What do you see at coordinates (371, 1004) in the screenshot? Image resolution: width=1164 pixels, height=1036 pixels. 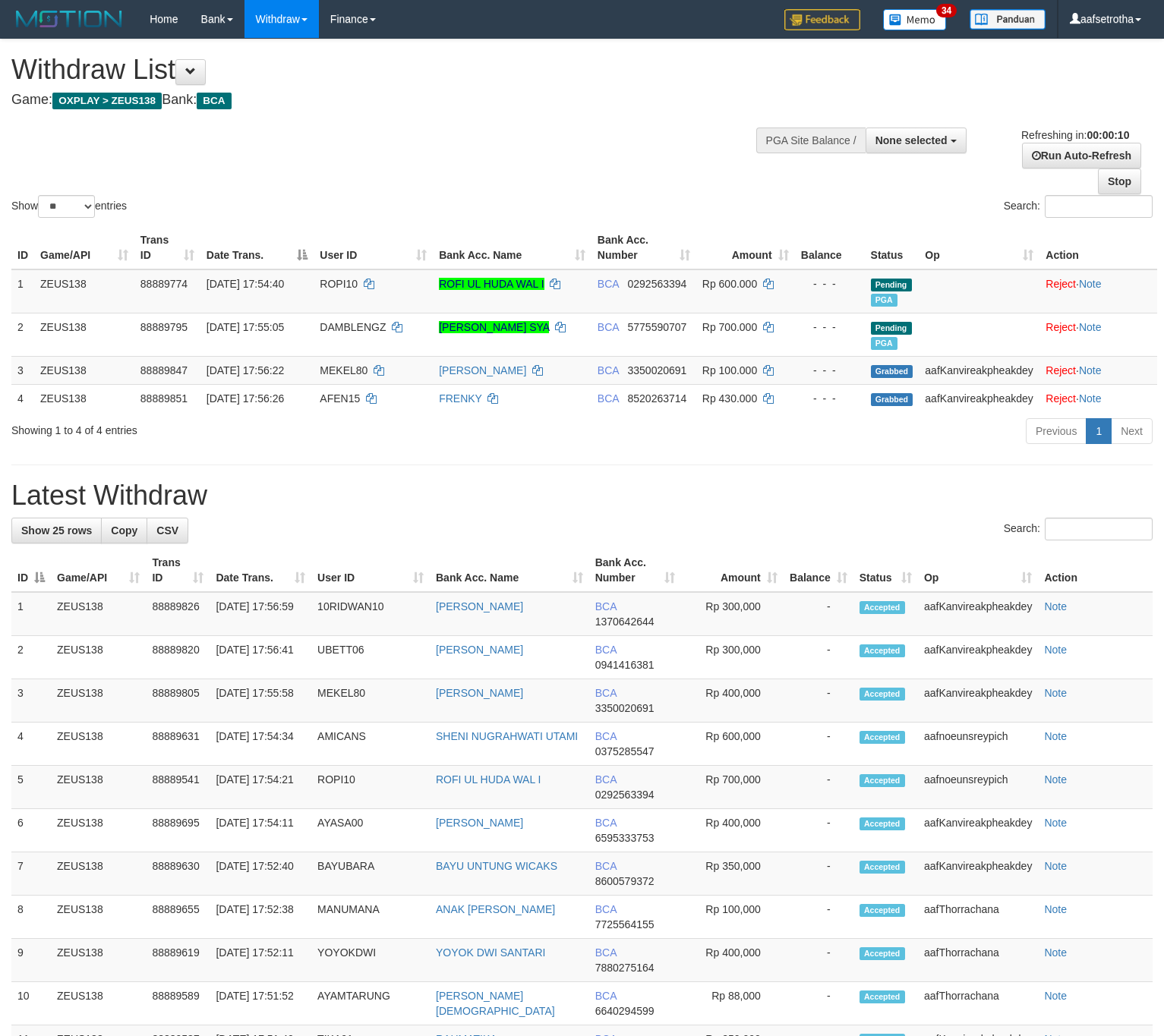 I see `td: AYAMTARUNG` at bounding box center [371, 1004].